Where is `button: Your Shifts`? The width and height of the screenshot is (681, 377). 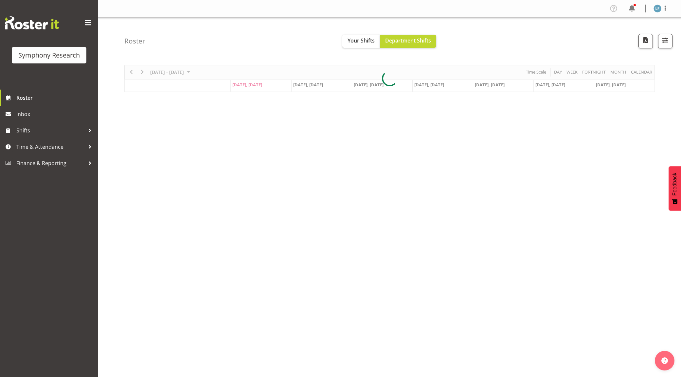 button: Your Shifts is located at coordinates (361, 41).